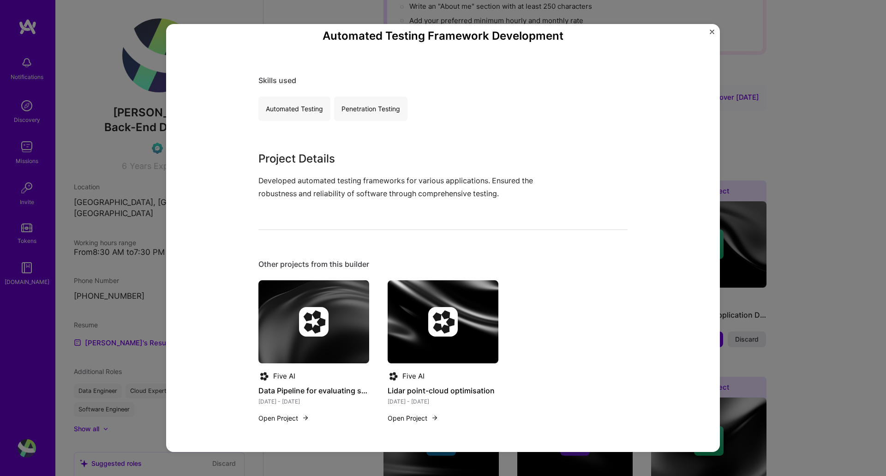 This screenshot has height=476, width=886. Describe the element at coordinates (443, 80) in the screenshot. I see `div: Skills used` at that location.